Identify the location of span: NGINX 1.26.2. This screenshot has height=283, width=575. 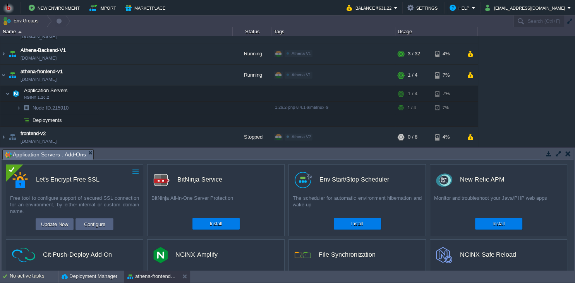
(36, 98).